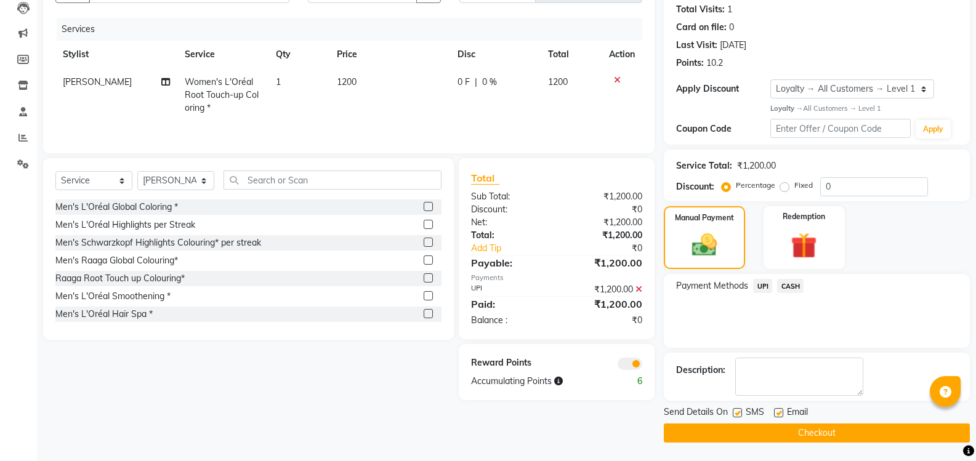 This screenshot has height=461, width=976. What do you see at coordinates (705, 218) in the screenshot?
I see `label: Manual Payment` at bounding box center [705, 218].